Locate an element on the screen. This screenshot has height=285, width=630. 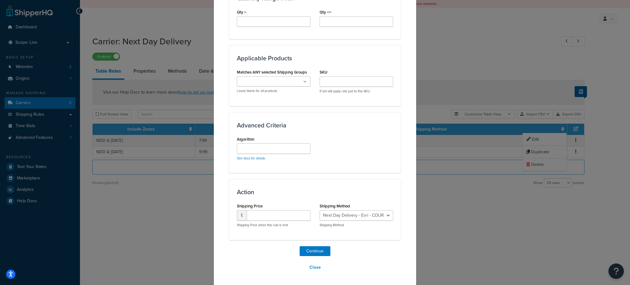
label: SKU is located at coordinates (323, 72).